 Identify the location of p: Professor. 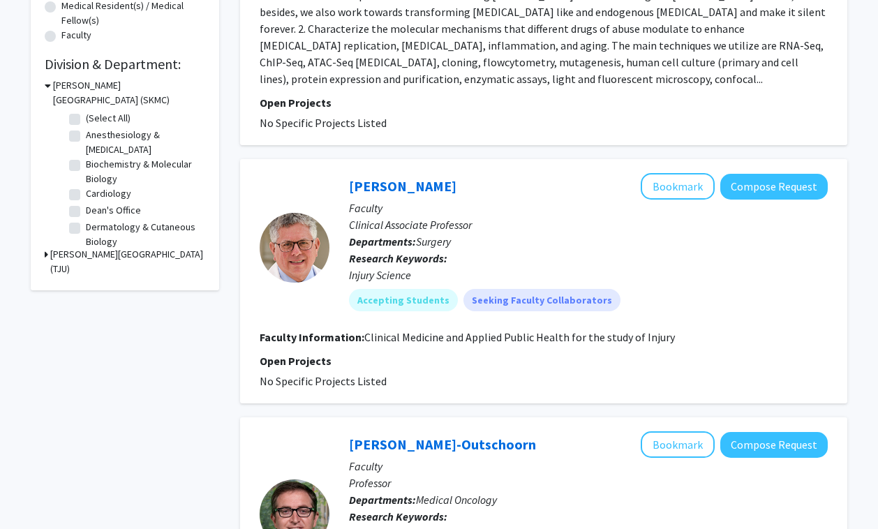
(588, 483).